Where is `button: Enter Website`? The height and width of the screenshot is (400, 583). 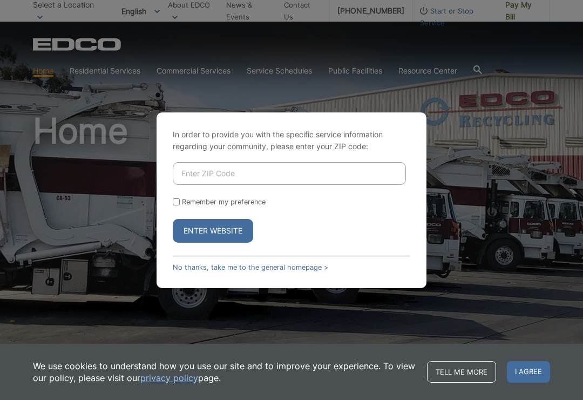
button: Enter Website is located at coordinates (213, 231).